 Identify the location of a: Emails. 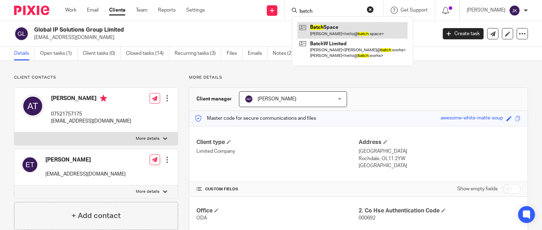
(258, 53).